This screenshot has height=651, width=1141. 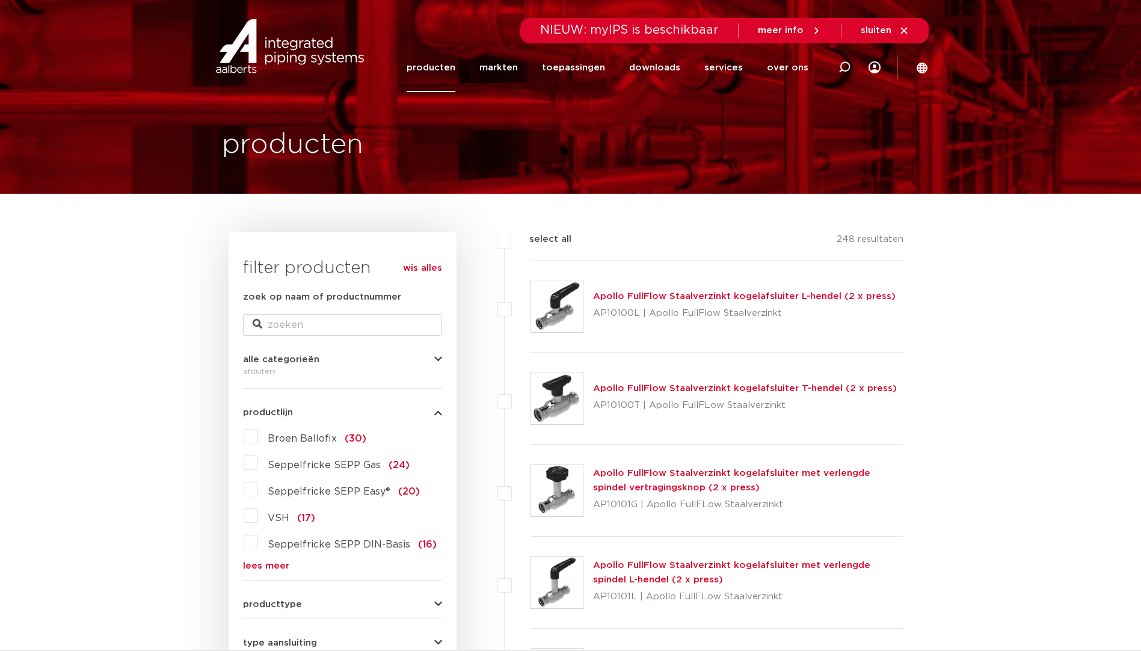 I want to click on nav: Menu, so click(x=608, y=67).